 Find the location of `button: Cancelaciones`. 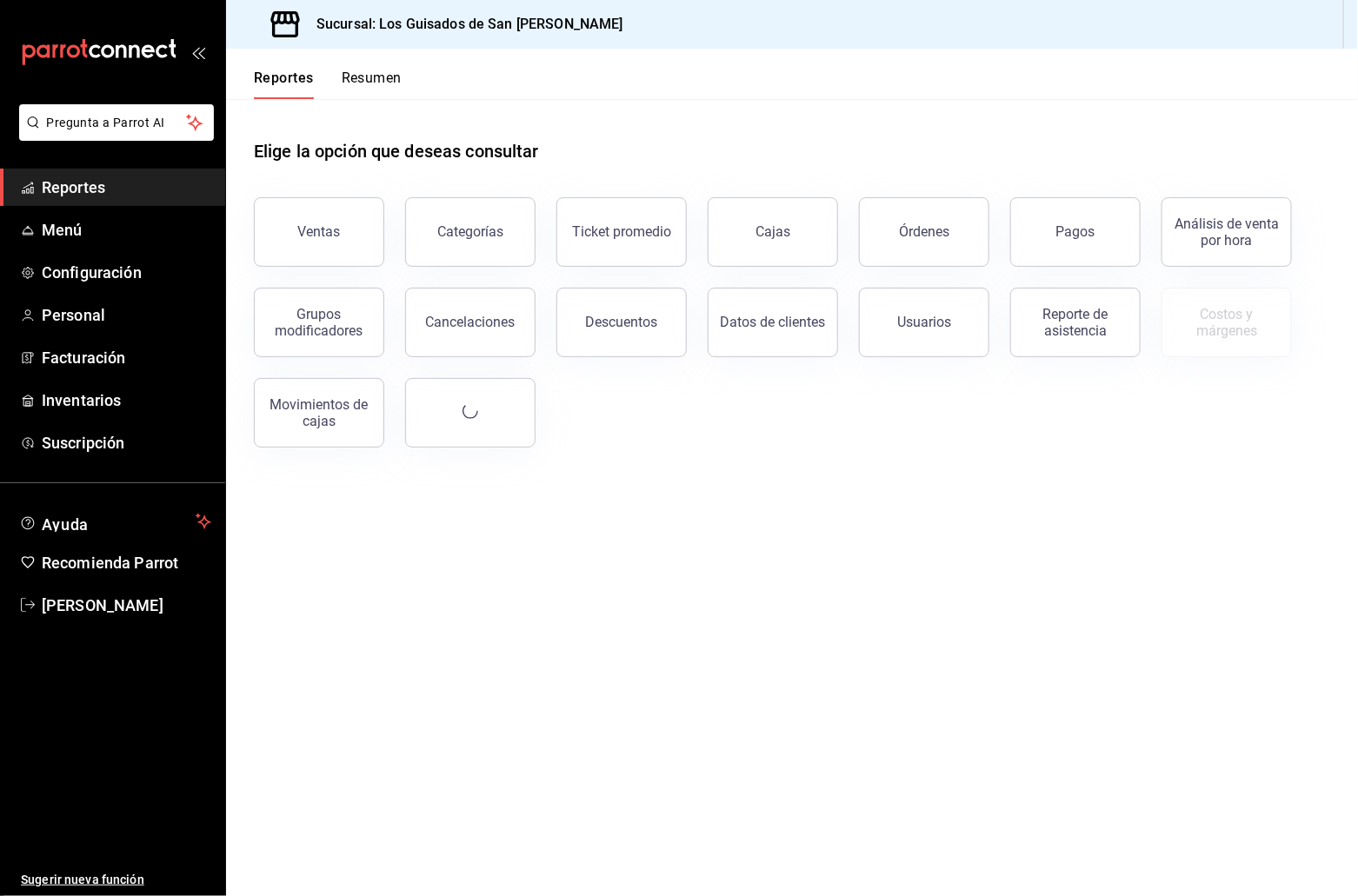

button: Cancelaciones is located at coordinates (470, 322).